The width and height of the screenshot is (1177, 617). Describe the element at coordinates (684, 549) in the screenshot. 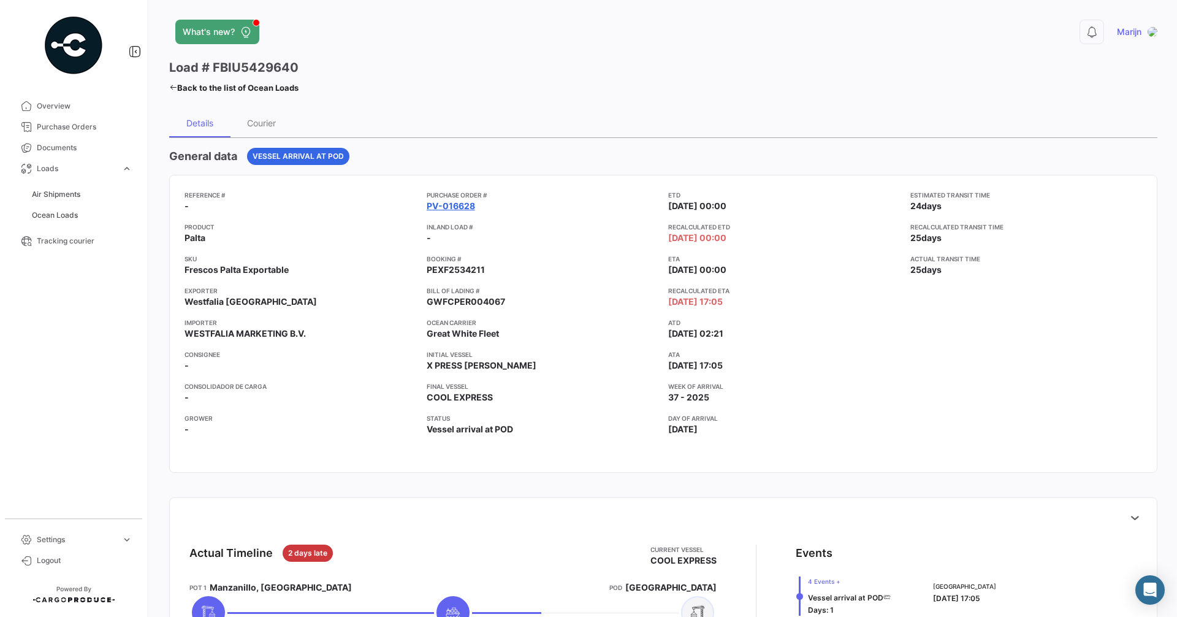

I see `app-card-info-title: Current Vessel` at that location.